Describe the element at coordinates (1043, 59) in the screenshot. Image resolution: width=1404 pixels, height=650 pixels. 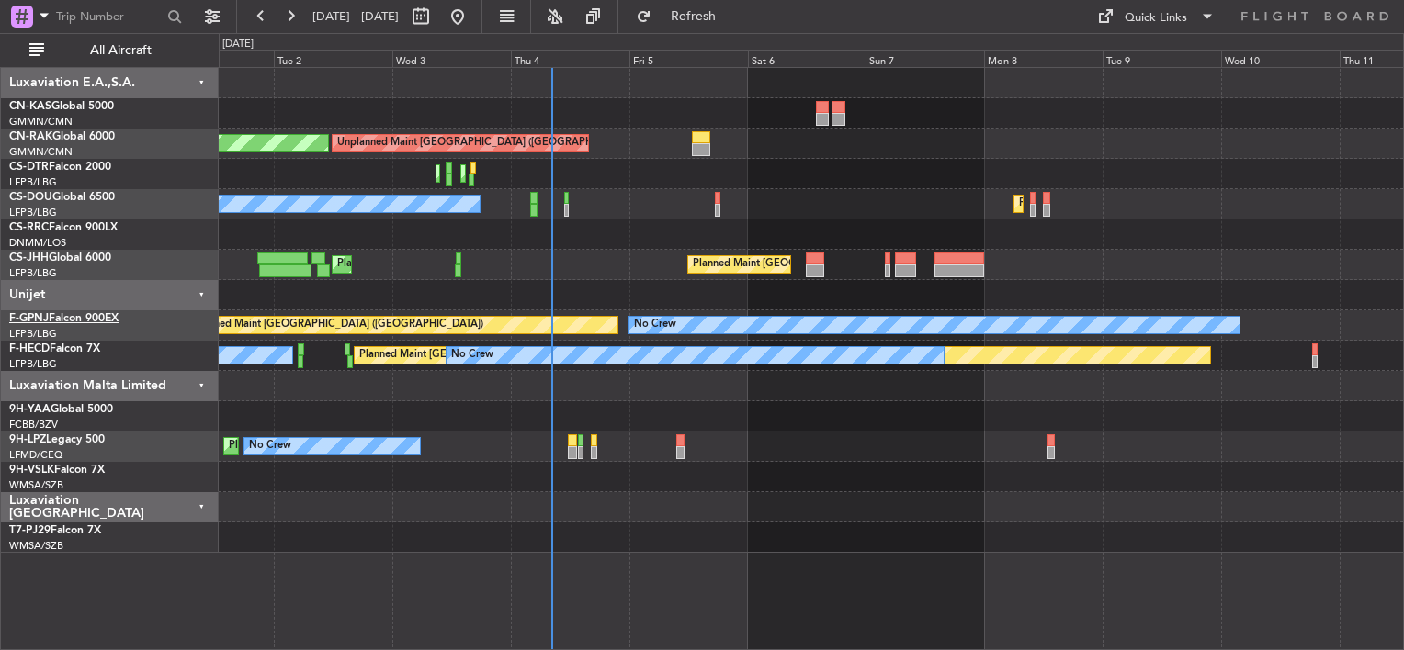
I see `div: Mon 8` at that location.